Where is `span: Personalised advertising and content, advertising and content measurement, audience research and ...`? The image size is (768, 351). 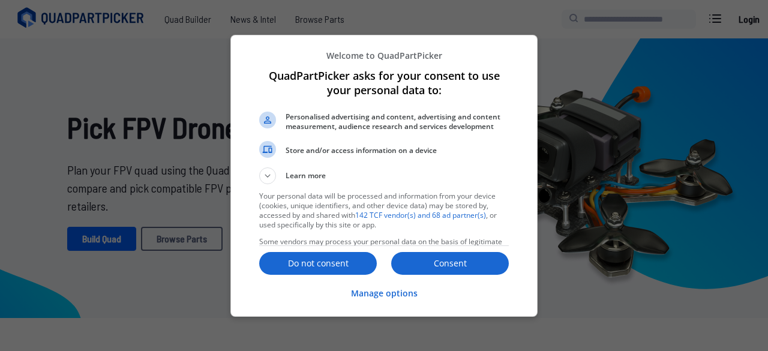 span: Personalised advertising and content, advertising and content measurement, audience research and ... is located at coordinates (397, 122).